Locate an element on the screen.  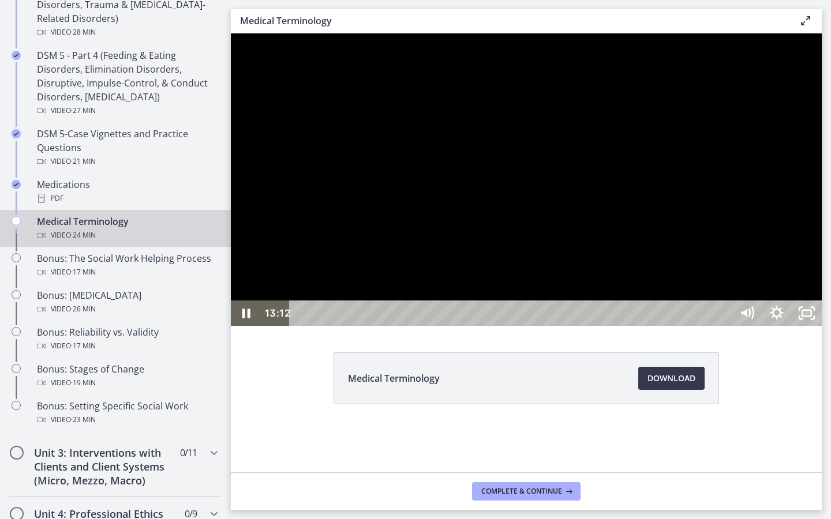
span: 0 / 11 is located at coordinates (188, 453).